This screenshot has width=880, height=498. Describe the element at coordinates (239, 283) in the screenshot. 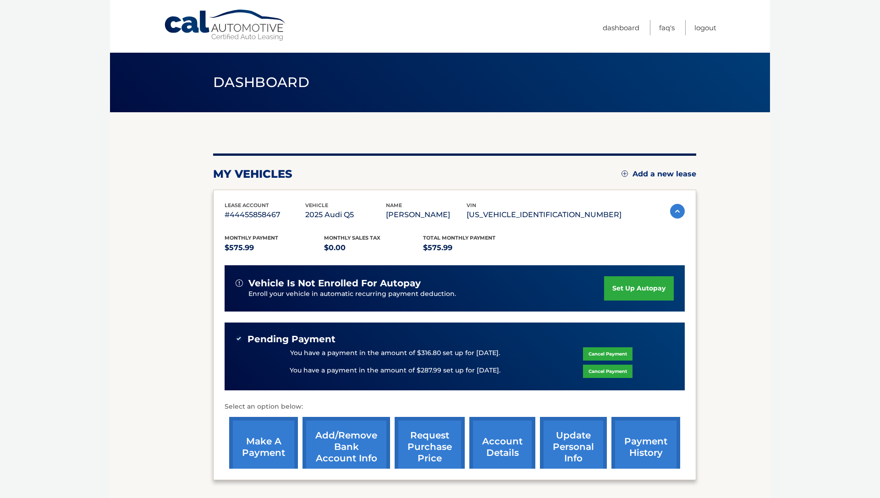

I see `img: alert-white.svg` at that location.